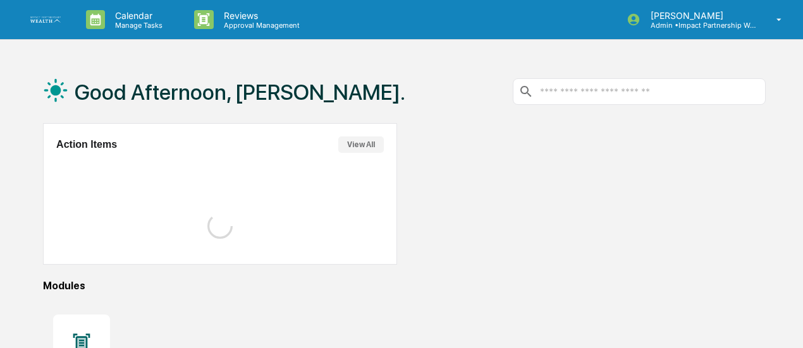 Image resolution: width=803 pixels, height=348 pixels. I want to click on a: View All, so click(361, 145).